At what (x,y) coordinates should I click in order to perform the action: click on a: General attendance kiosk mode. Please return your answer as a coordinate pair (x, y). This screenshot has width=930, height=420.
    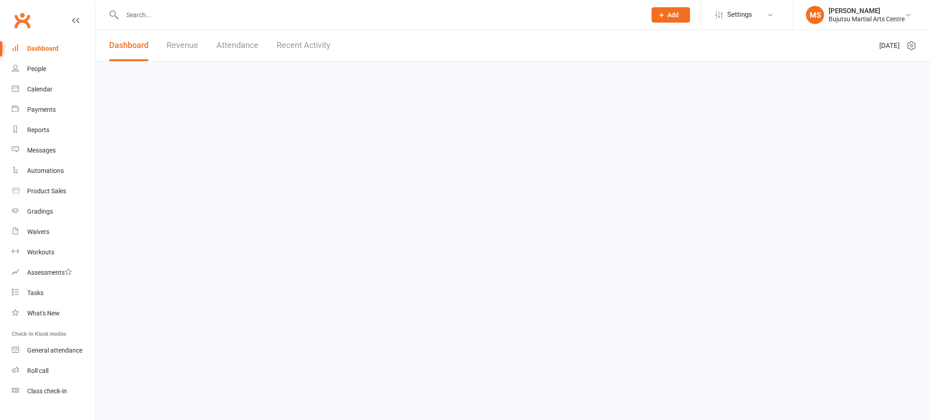
    Looking at the image, I should click on (53, 350).